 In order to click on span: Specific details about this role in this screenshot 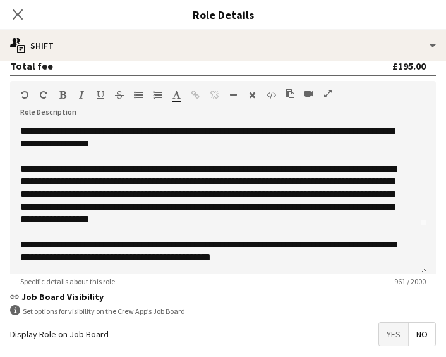, I will do `click(68, 281)`.